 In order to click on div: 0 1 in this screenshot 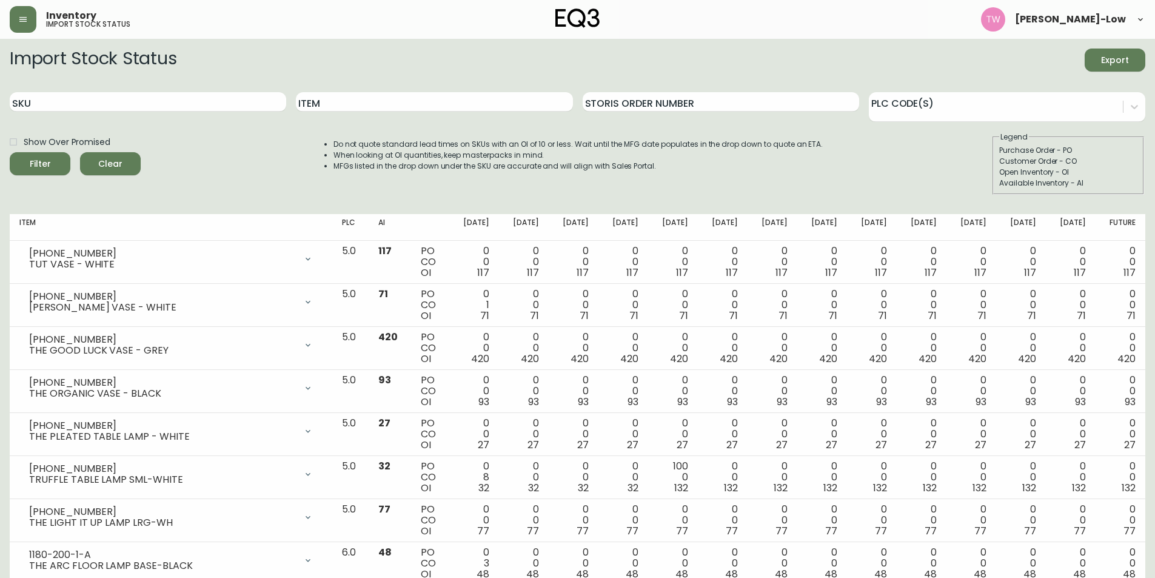, I will do `click(474, 305)`.